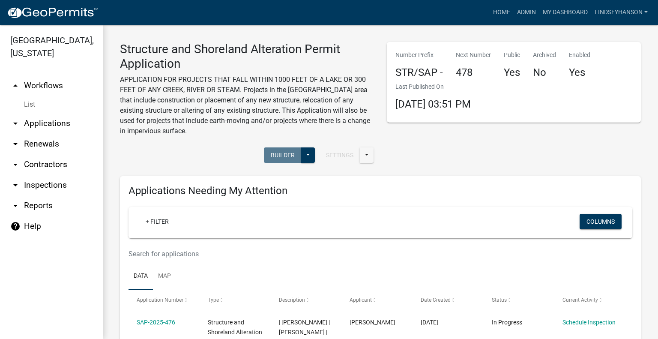 The width and height of the screenshot is (658, 339). I want to click on h4: 478, so click(473, 72).